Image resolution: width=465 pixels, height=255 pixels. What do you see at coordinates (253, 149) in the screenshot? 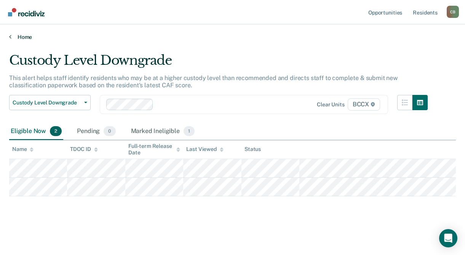
I see `div: Status` at bounding box center [253, 149].